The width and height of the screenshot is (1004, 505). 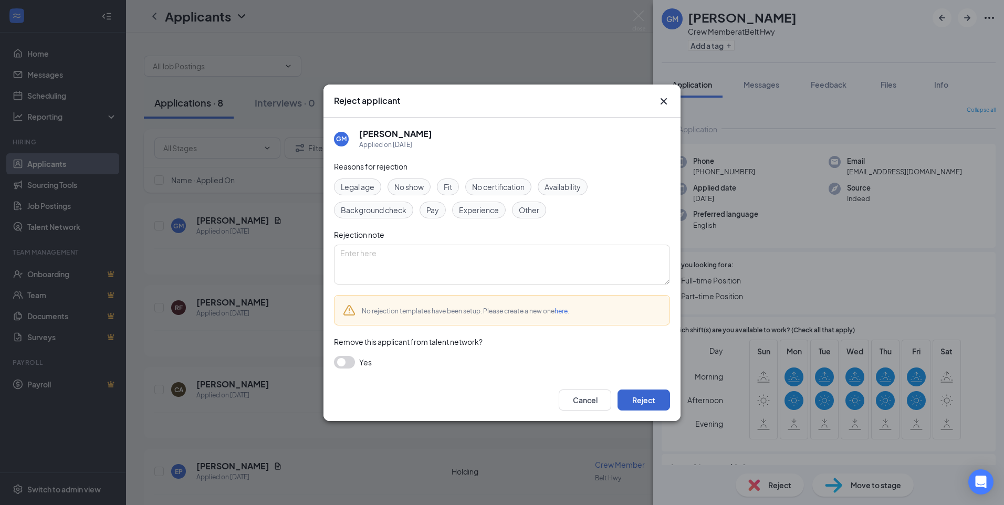 What do you see at coordinates (349, 310) in the screenshot?
I see `svg: Warning` at bounding box center [349, 310].